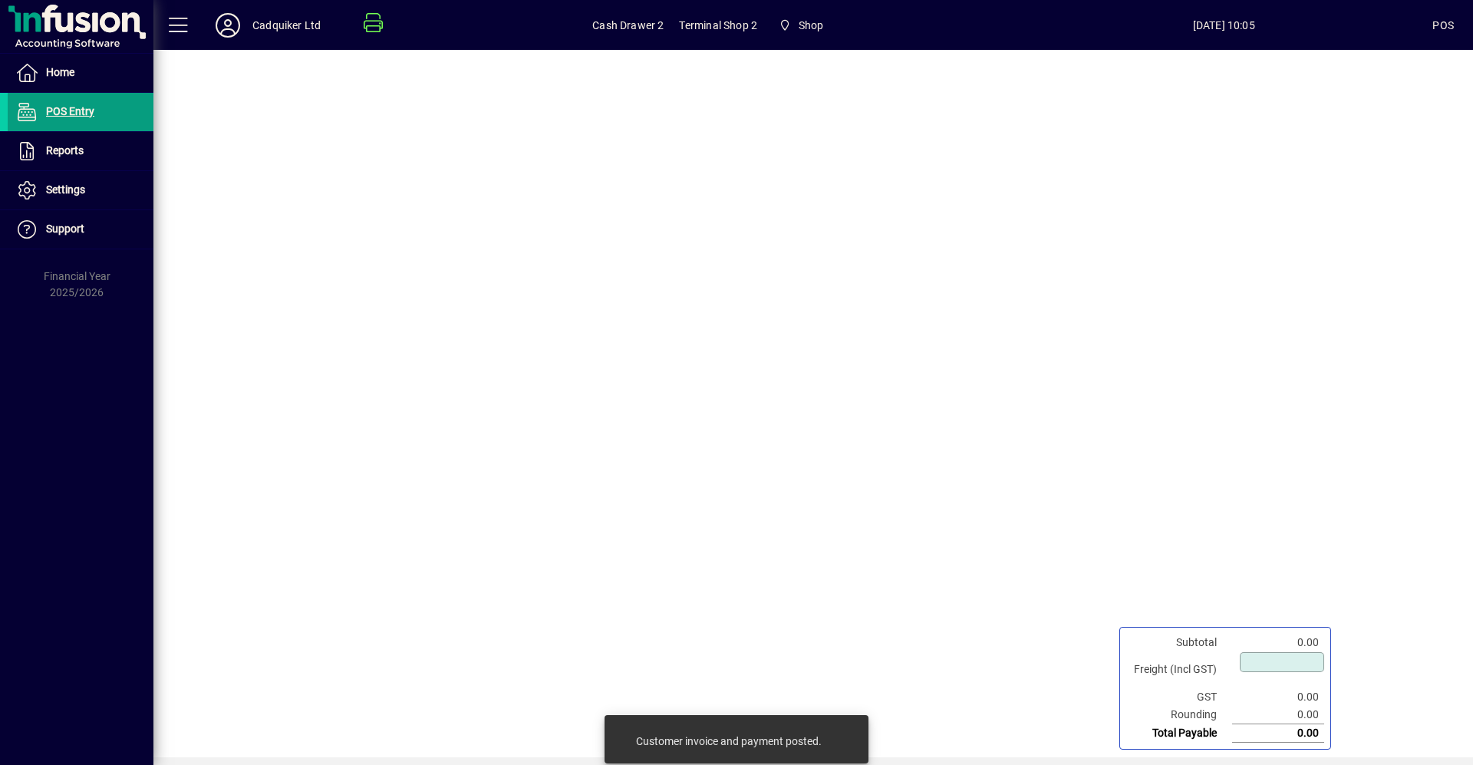  I want to click on div: Customer invoice and payment posted., so click(729, 741).